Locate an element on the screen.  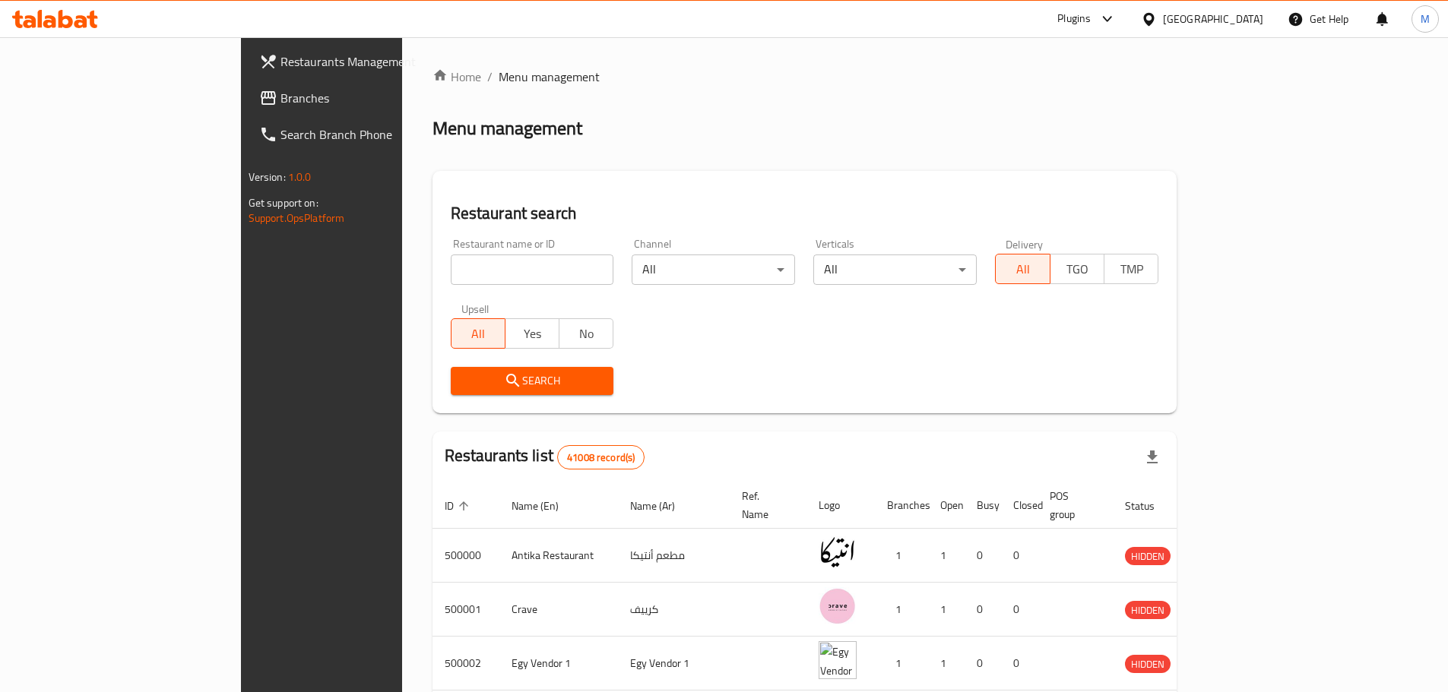
span: Restaurants Management is located at coordinates (375, 62).